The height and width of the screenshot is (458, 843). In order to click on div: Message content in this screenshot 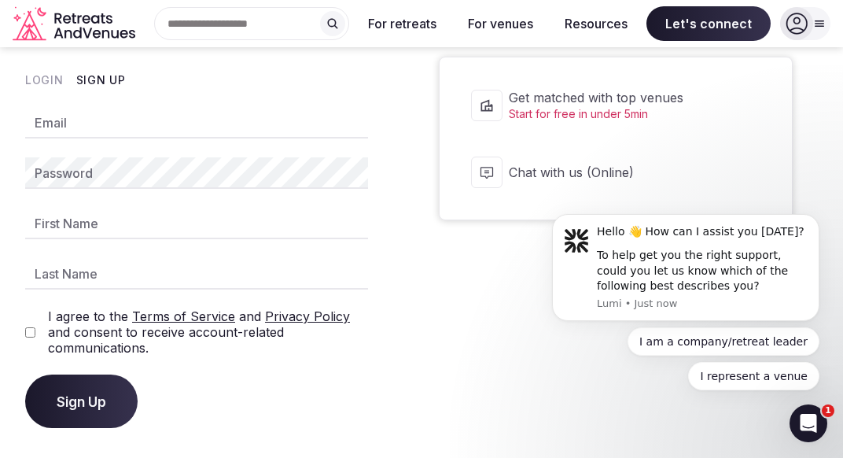, I will do `click(174, 129)`.